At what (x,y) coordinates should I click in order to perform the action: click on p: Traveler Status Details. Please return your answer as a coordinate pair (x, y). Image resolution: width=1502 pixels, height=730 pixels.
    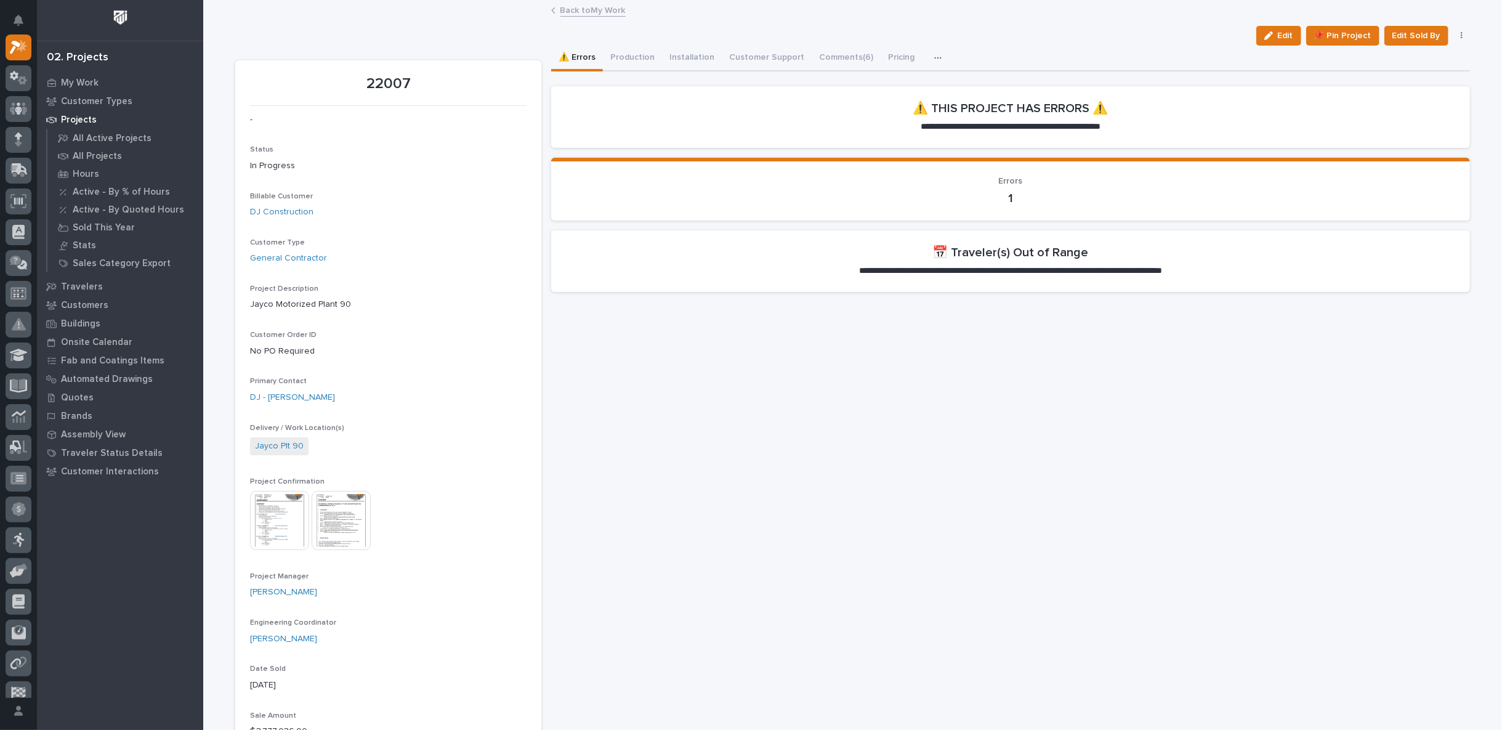
    Looking at the image, I should click on (111, 453).